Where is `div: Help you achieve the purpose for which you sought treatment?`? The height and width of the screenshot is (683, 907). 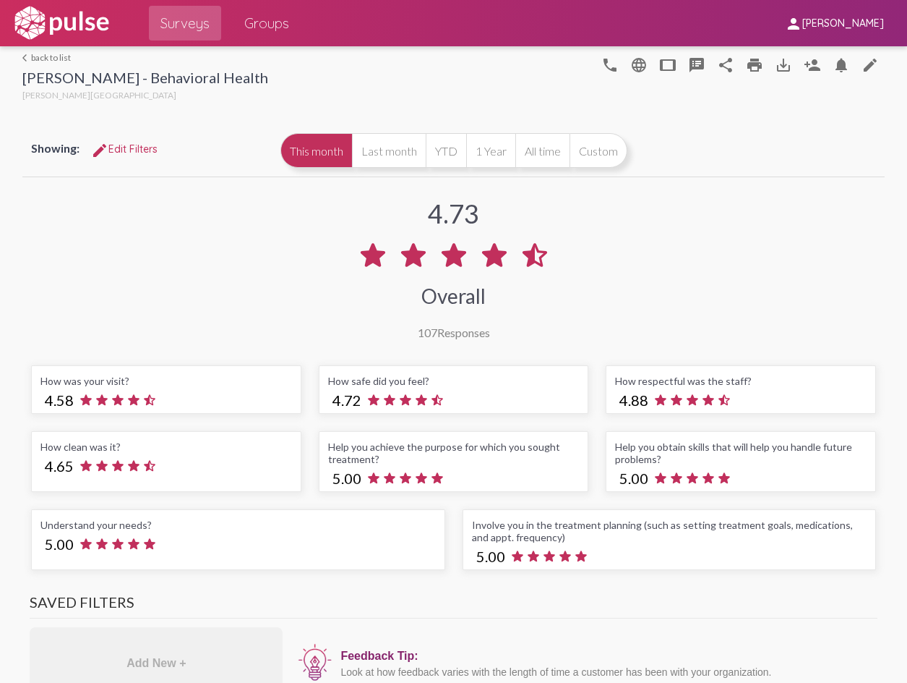 div: Help you achieve the purpose for which you sought treatment? is located at coordinates (453, 453).